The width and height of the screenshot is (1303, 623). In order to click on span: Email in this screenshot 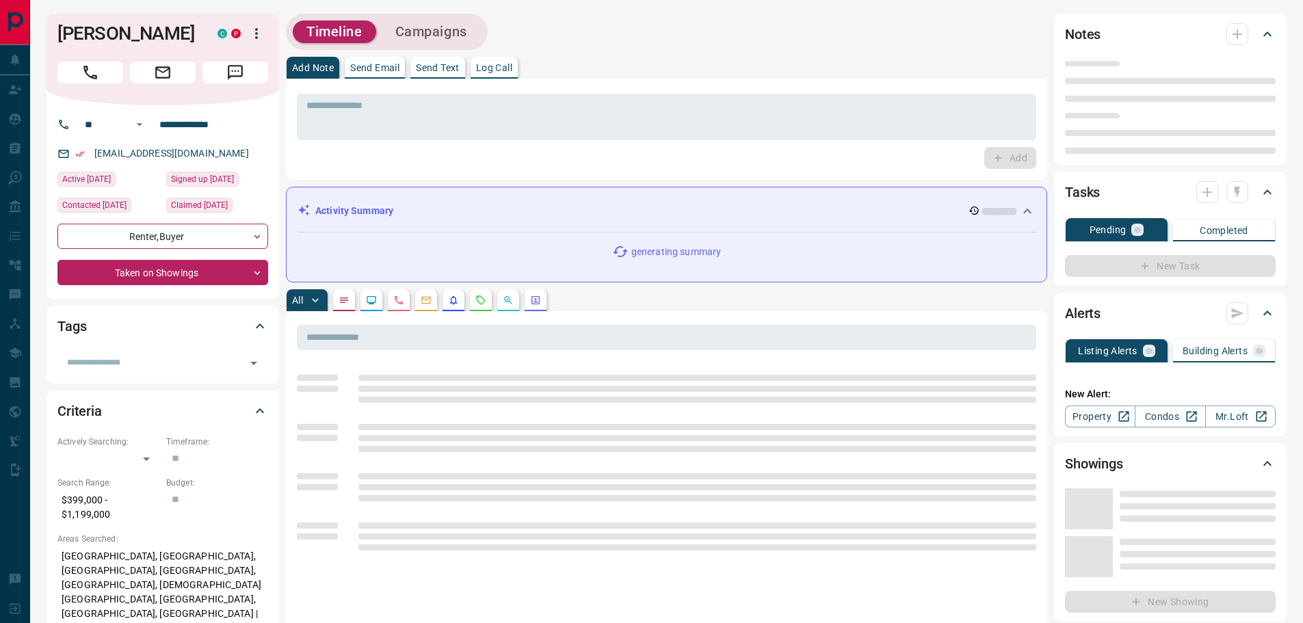, I will do `click(163, 73)`.